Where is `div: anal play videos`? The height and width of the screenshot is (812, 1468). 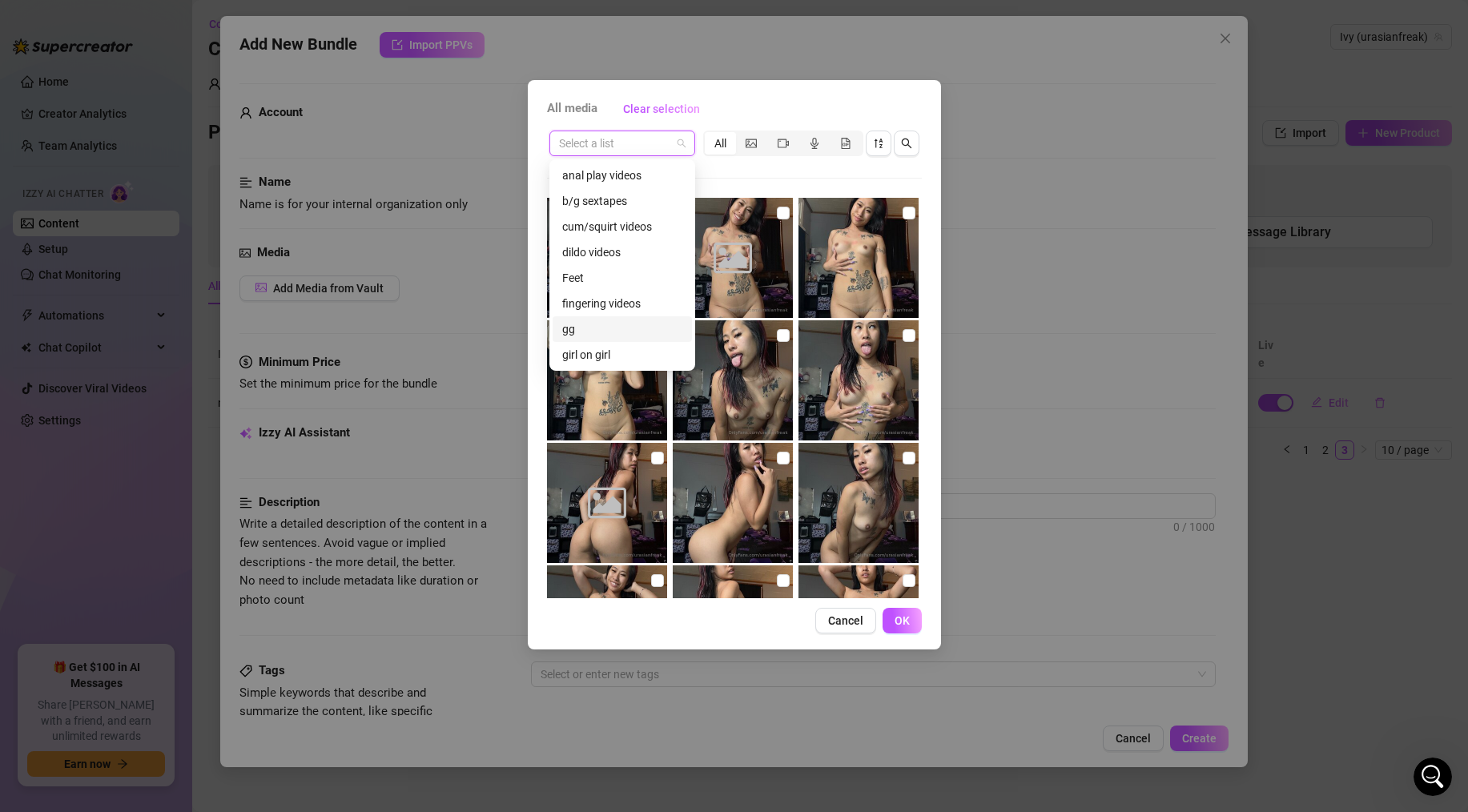 div: anal play videos is located at coordinates (623, 175).